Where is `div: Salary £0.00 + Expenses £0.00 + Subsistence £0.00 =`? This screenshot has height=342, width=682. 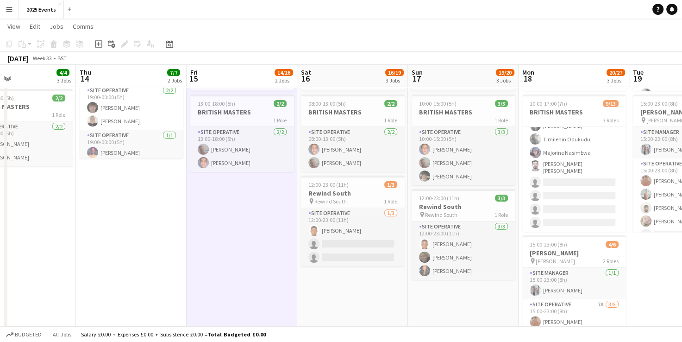
div: Salary £0.00 + Expenses £0.00 + Subsistence £0.00 = is located at coordinates (173, 334).